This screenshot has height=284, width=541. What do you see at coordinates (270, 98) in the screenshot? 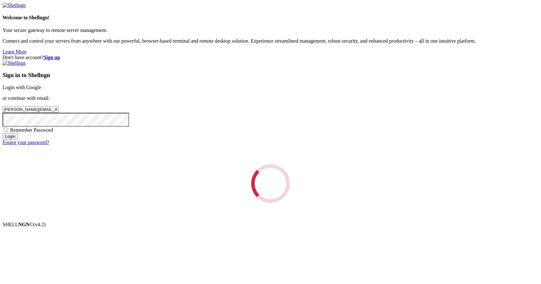
I see `p: or continue with email:` at bounding box center [270, 98].